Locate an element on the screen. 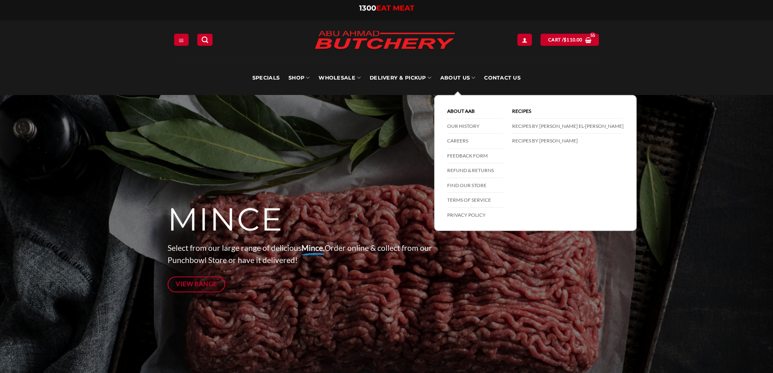 The height and width of the screenshot is (373, 773). span: Select from our large range of delicious Order online & collect from our Punchbowl Store or have ... is located at coordinates (300, 254).